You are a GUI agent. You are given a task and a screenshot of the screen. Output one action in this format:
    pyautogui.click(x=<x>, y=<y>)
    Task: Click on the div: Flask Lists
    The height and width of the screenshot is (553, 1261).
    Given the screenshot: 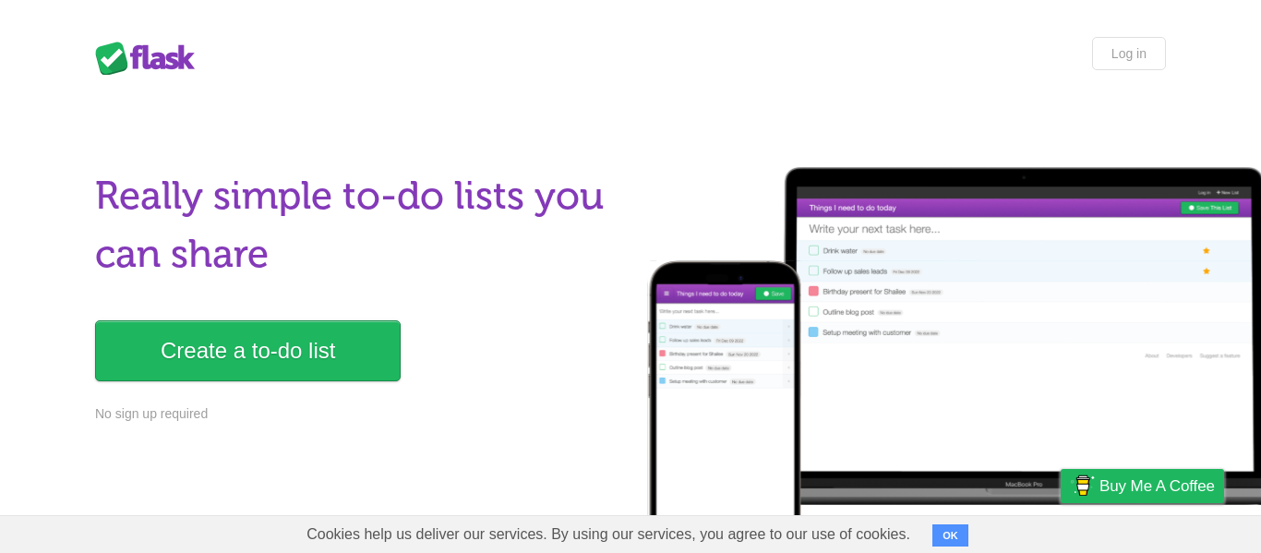 What is the action you would take?
    pyautogui.click(x=150, y=58)
    